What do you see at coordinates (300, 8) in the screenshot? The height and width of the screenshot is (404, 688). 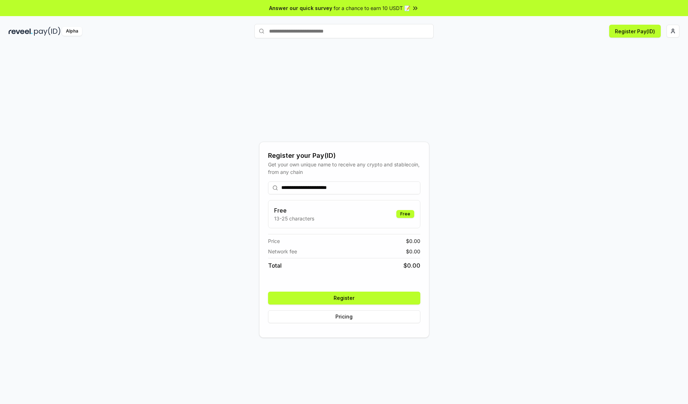 I see `span: Answer our quick survey` at bounding box center [300, 8].